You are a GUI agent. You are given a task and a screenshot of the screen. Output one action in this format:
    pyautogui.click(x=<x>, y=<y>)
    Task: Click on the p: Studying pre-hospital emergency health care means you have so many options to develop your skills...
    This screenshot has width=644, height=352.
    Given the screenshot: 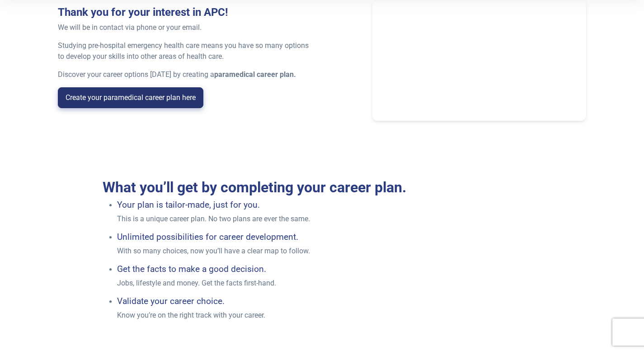 What is the action you would take?
    pyautogui.click(x=187, y=51)
    